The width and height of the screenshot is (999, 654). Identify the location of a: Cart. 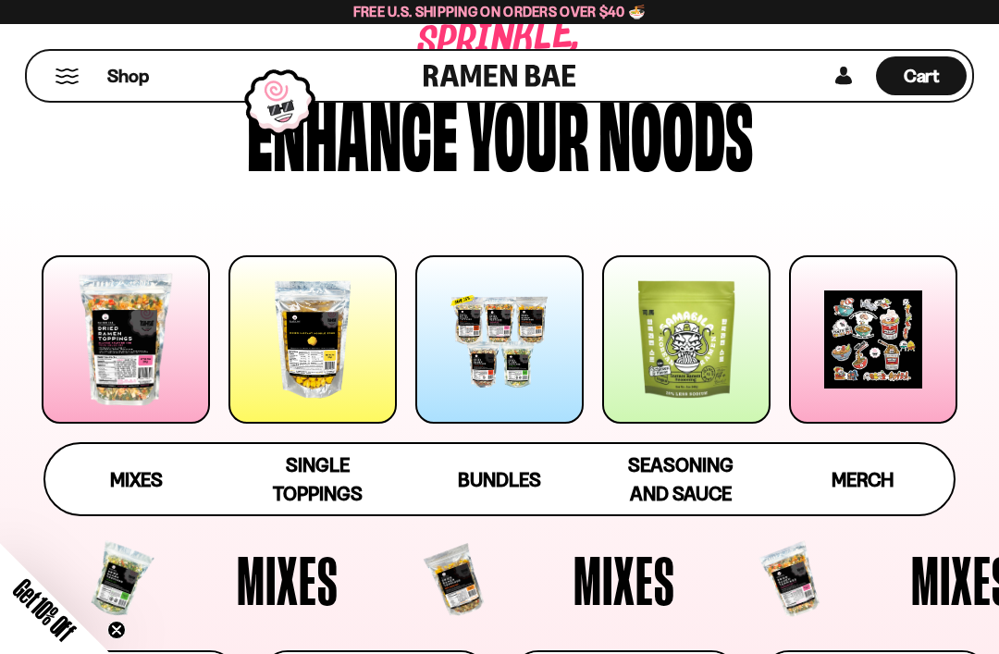
(921, 76).